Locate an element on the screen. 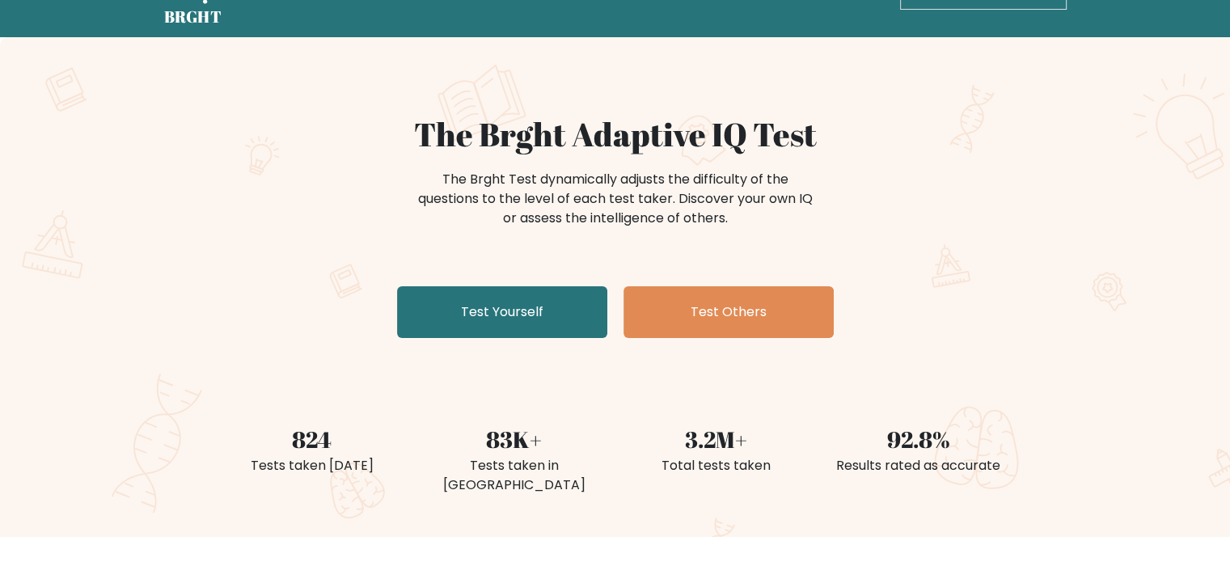 The width and height of the screenshot is (1230, 562). div: 824 is located at coordinates (312, 439).